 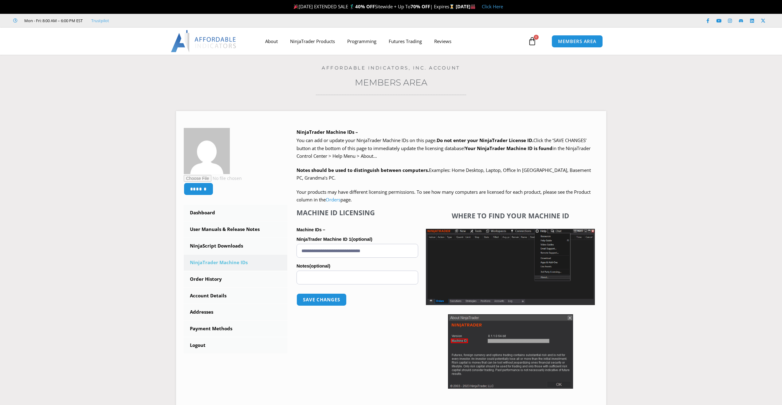 What do you see at coordinates (357, 212) in the screenshot?
I see `h4: Machine ID Licensing` at bounding box center [357, 212].